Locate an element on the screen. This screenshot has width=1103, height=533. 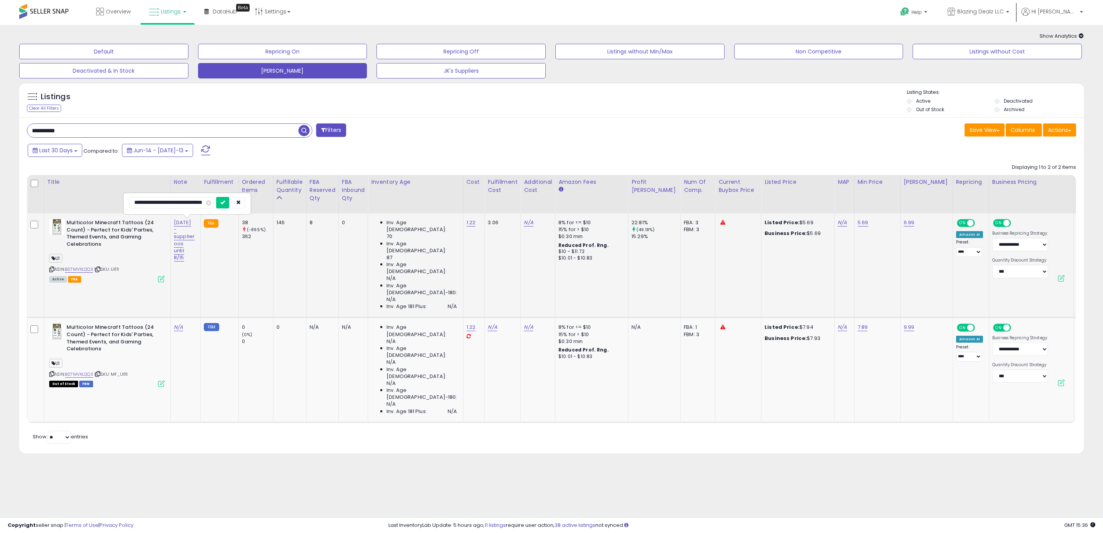
div: 8% for <= $10 is located at coordinates (591, 223).